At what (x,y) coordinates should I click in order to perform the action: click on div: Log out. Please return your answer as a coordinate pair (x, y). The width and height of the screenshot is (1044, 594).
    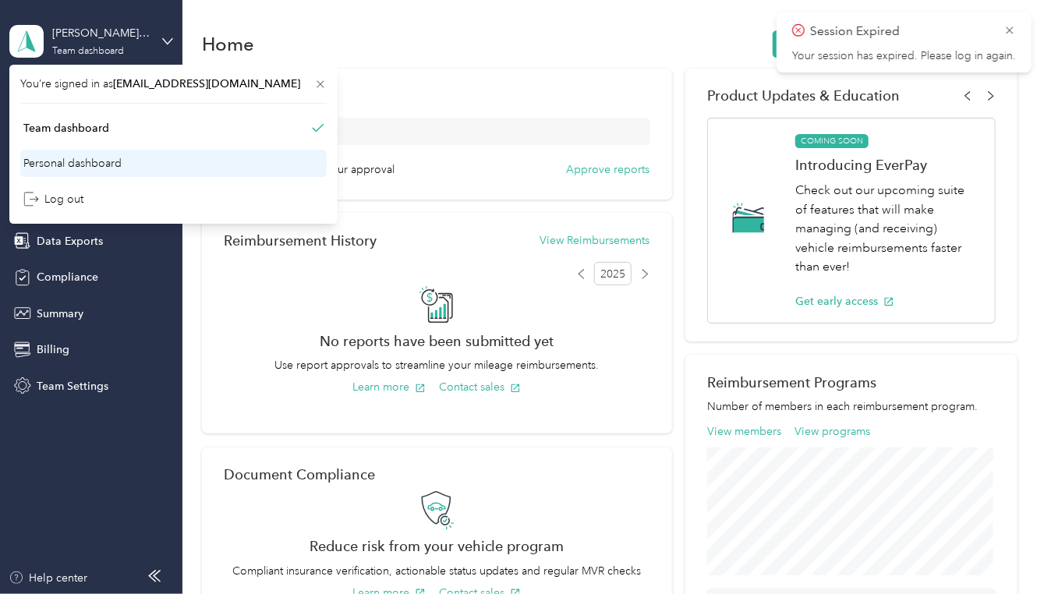
    Looking at the image, I should click on (53, 199).